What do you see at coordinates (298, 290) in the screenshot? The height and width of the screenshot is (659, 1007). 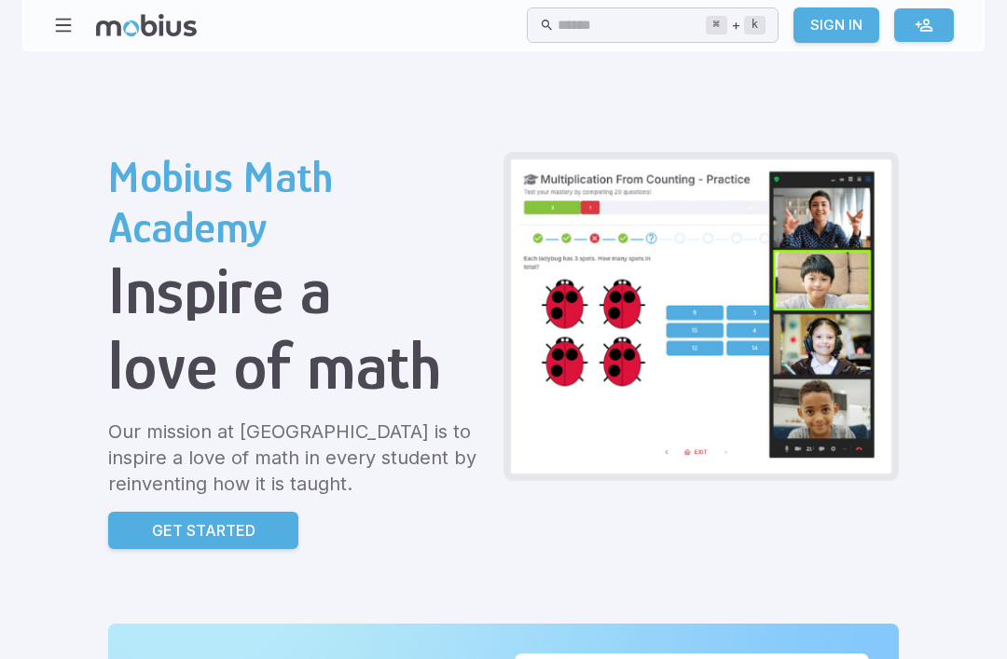 I see `h1: Inspire a` at bounding box center [298, 290].